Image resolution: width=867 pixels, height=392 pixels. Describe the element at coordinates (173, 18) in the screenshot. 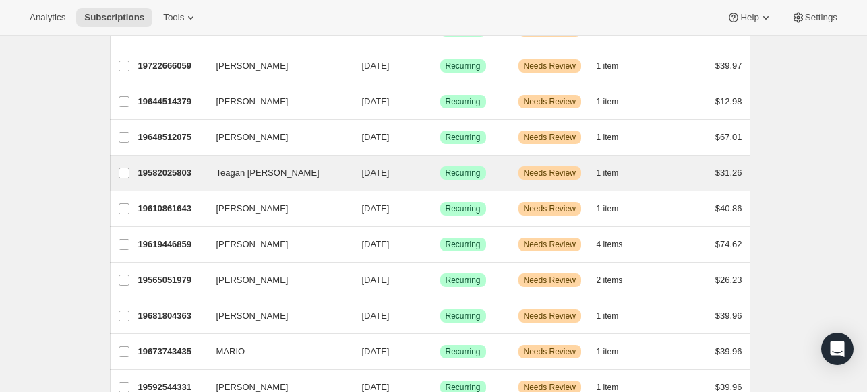

I see `span: Tools` at that location.